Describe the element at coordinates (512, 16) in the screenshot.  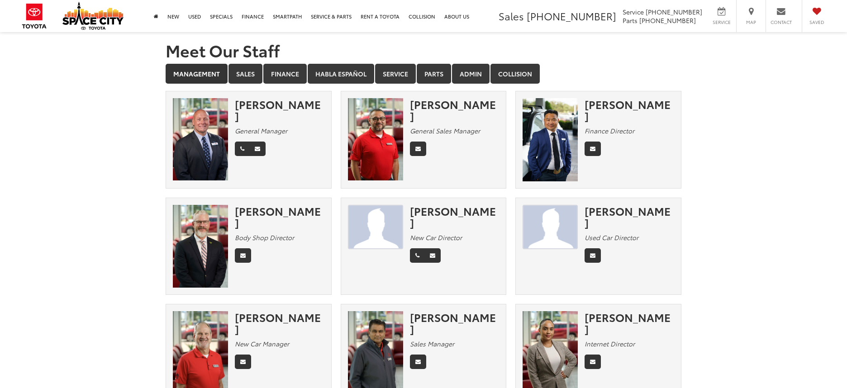
I see `span: Sales` at that location.